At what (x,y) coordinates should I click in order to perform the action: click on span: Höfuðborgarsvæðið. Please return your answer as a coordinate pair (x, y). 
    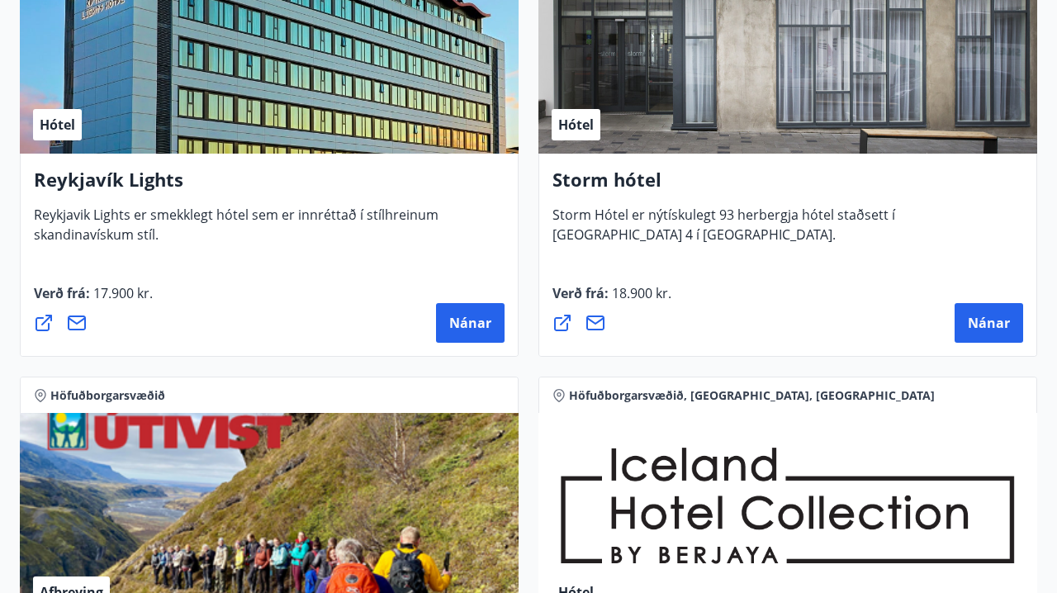
    Looking at the image, I should click on (107, 396).